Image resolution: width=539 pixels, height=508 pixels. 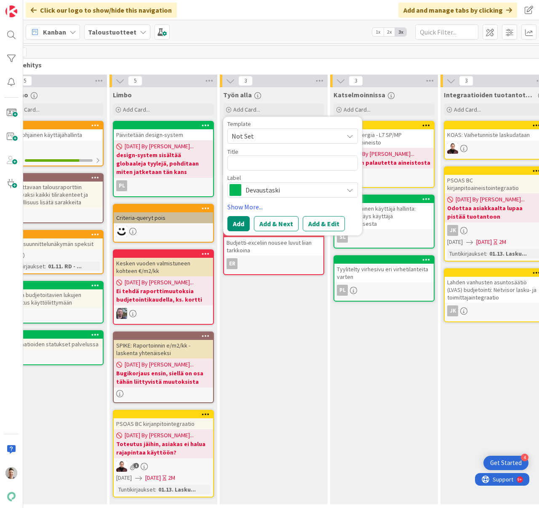 I want to click on img: AA, so click(x=122, y=466).